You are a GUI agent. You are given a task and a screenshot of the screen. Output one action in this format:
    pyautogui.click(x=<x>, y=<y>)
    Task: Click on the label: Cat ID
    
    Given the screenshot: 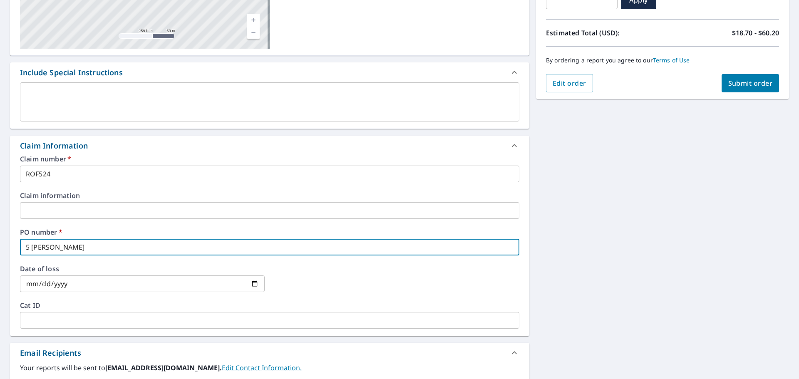 What is the action you would take?
    pyautogui.click(x=270, y=305)
    